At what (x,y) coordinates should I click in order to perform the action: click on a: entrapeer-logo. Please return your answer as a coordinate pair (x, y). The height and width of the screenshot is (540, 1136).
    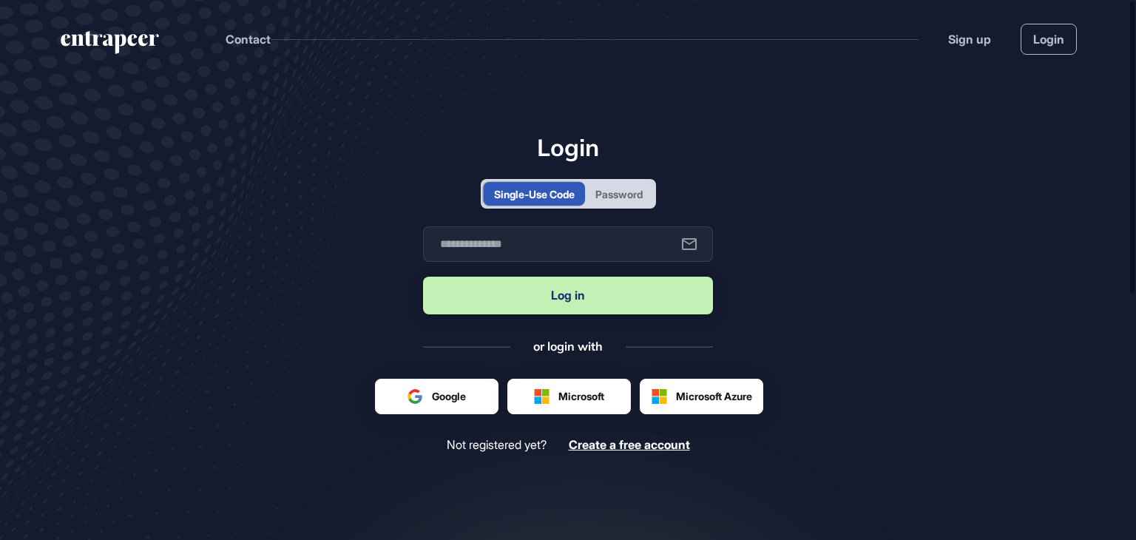
    Looking at the image, I should click on (109, 45).